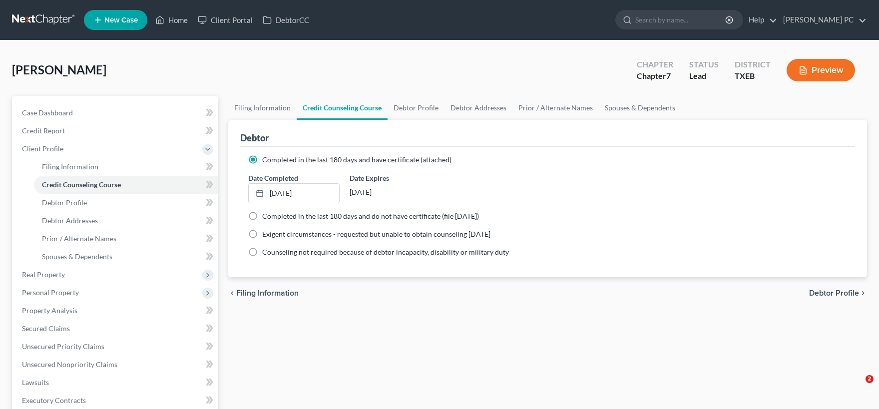 The height and width of the screenshot is (409, 879). What do you see at coordinates (47, 112) in the screenshot?
I see `span: Case Dashboard` at bounding box center [47, 112].